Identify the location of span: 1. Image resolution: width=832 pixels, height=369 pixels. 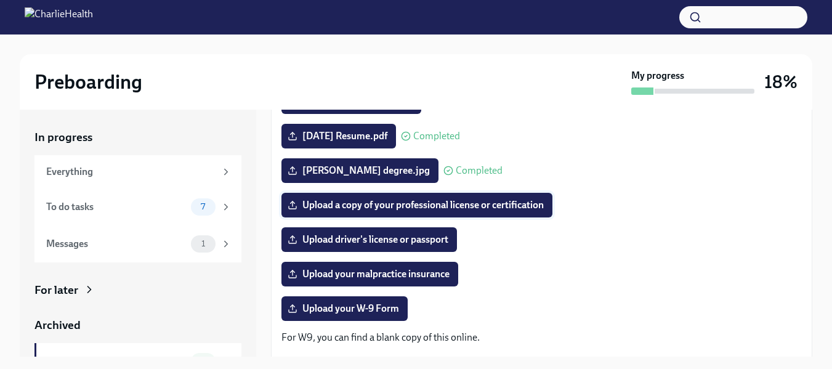
(203, 243).